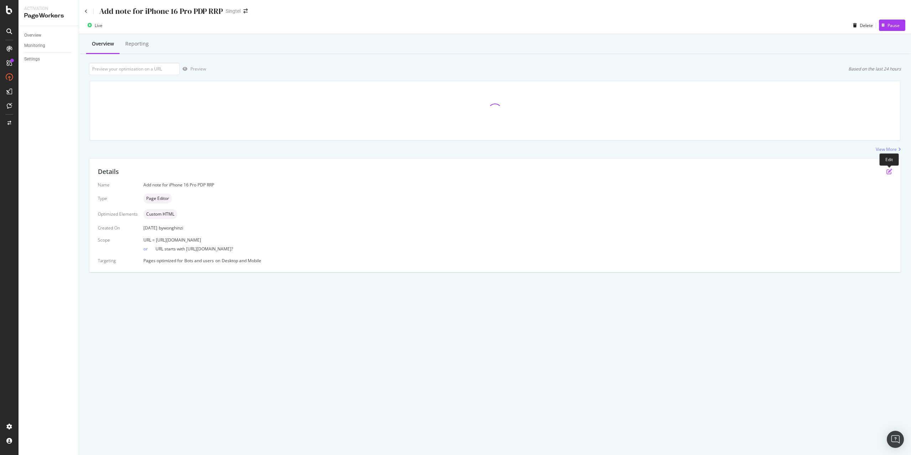 This screenshot has width=911, height=455. I want to click on div: View More, so click(886, 149).